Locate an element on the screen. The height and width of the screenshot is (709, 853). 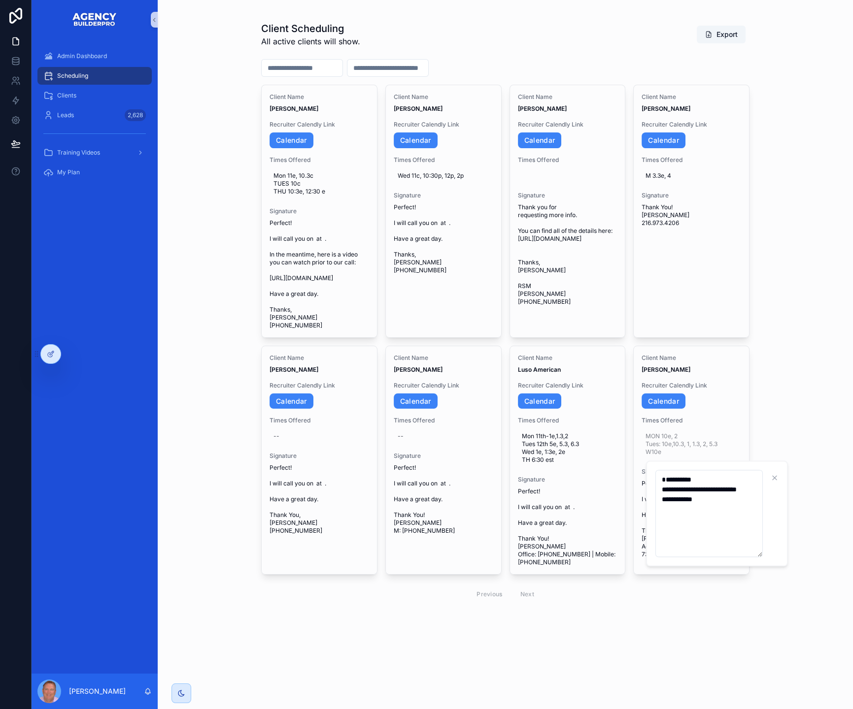
span: Wed 11c, 10:30p, 12p, 2p is located at coordinates (443, 176).